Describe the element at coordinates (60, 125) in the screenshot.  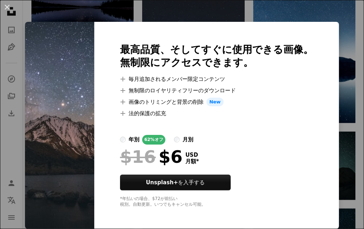
I see `img: premium_photo-1675826638532-09d5c136dd7a` at that location.